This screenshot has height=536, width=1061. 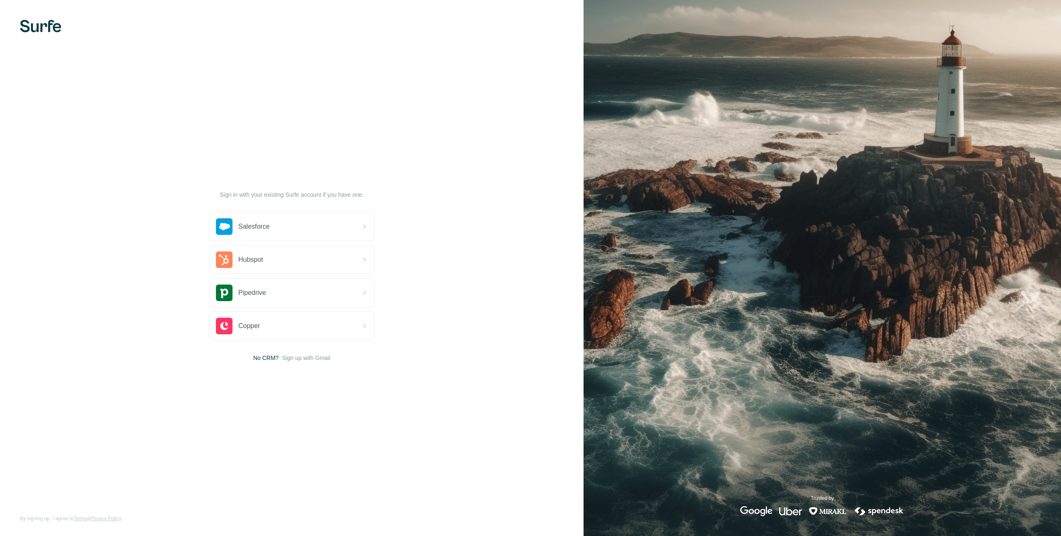 I want to click on img: mirakl's logo, so click(x=827, y=511).